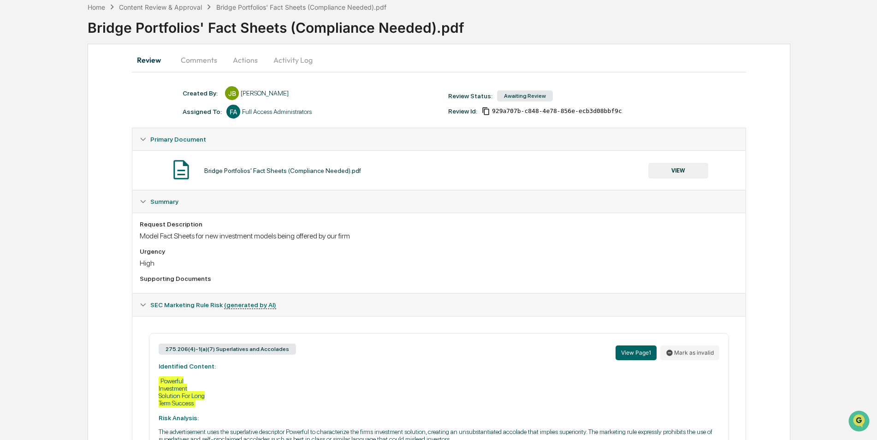 This screenshot has width=877, height=440. Describe the element at coordinates (96, 7) in the screenshot. I see `div: Home` at that location.